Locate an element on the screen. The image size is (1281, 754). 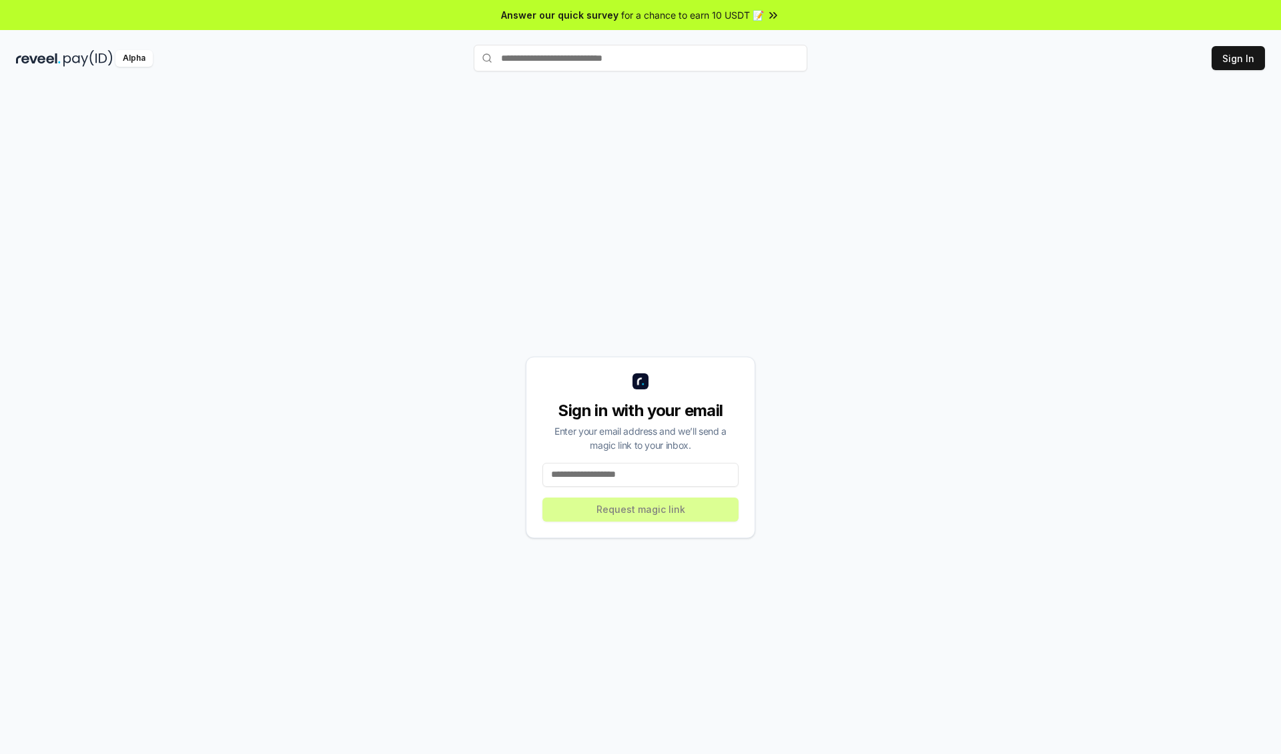
button: Sign In is located at coordinates (1239, 58).